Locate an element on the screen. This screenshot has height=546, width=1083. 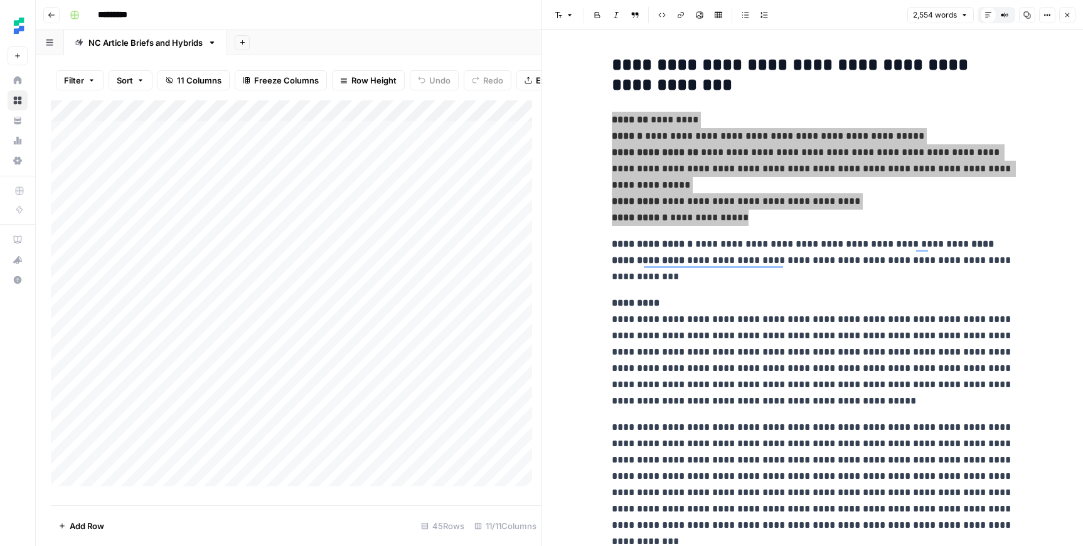
button: Sort is located at coordinates (131, 80).